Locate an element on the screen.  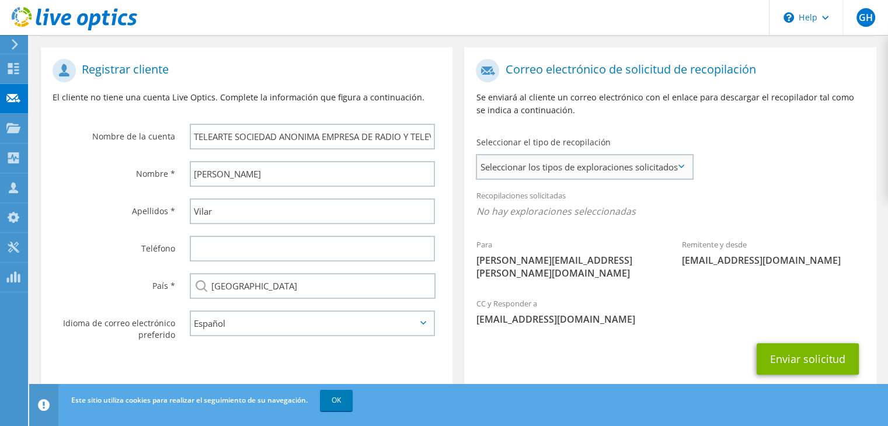
button: Enviar solicitud is located at coordinates (807, 359).